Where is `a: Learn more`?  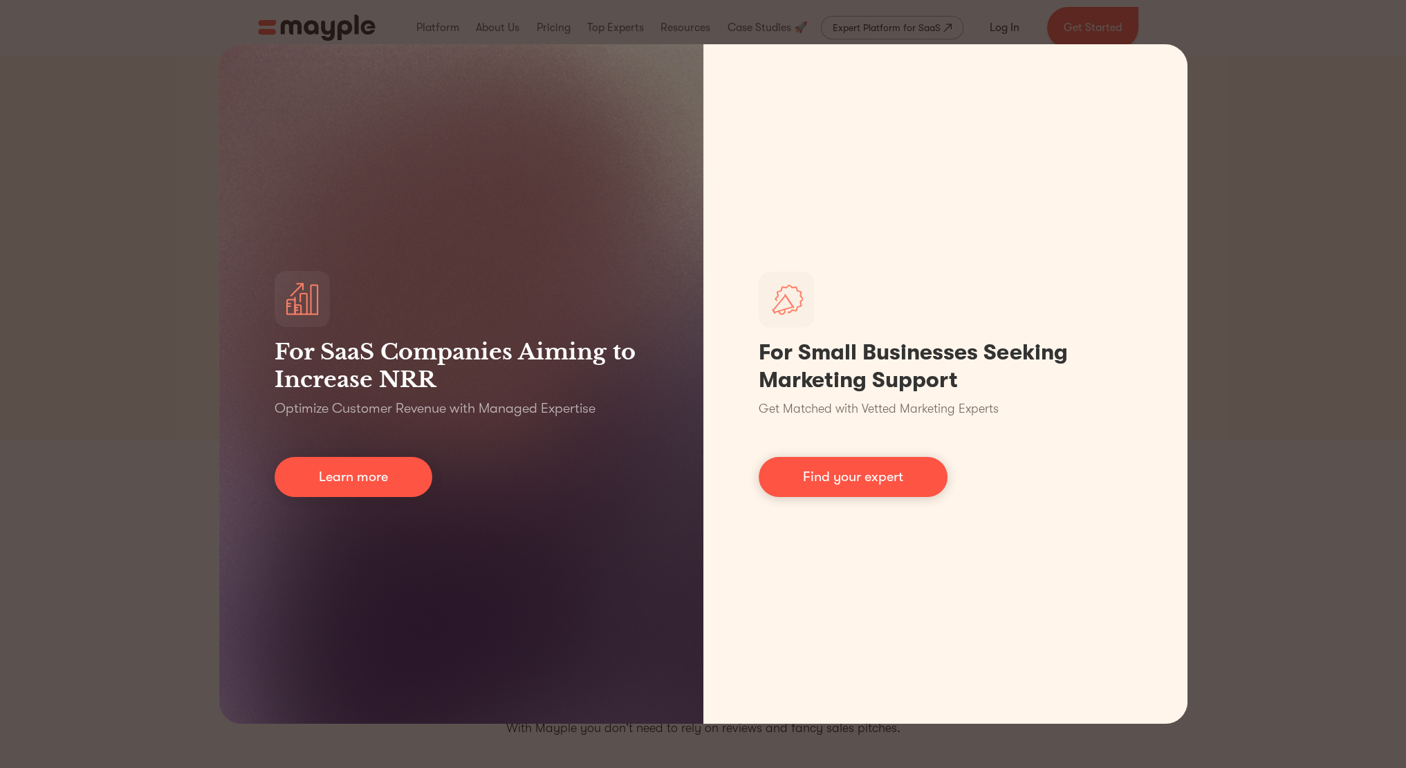
a: Learn more is located at coordinates (353, 477).